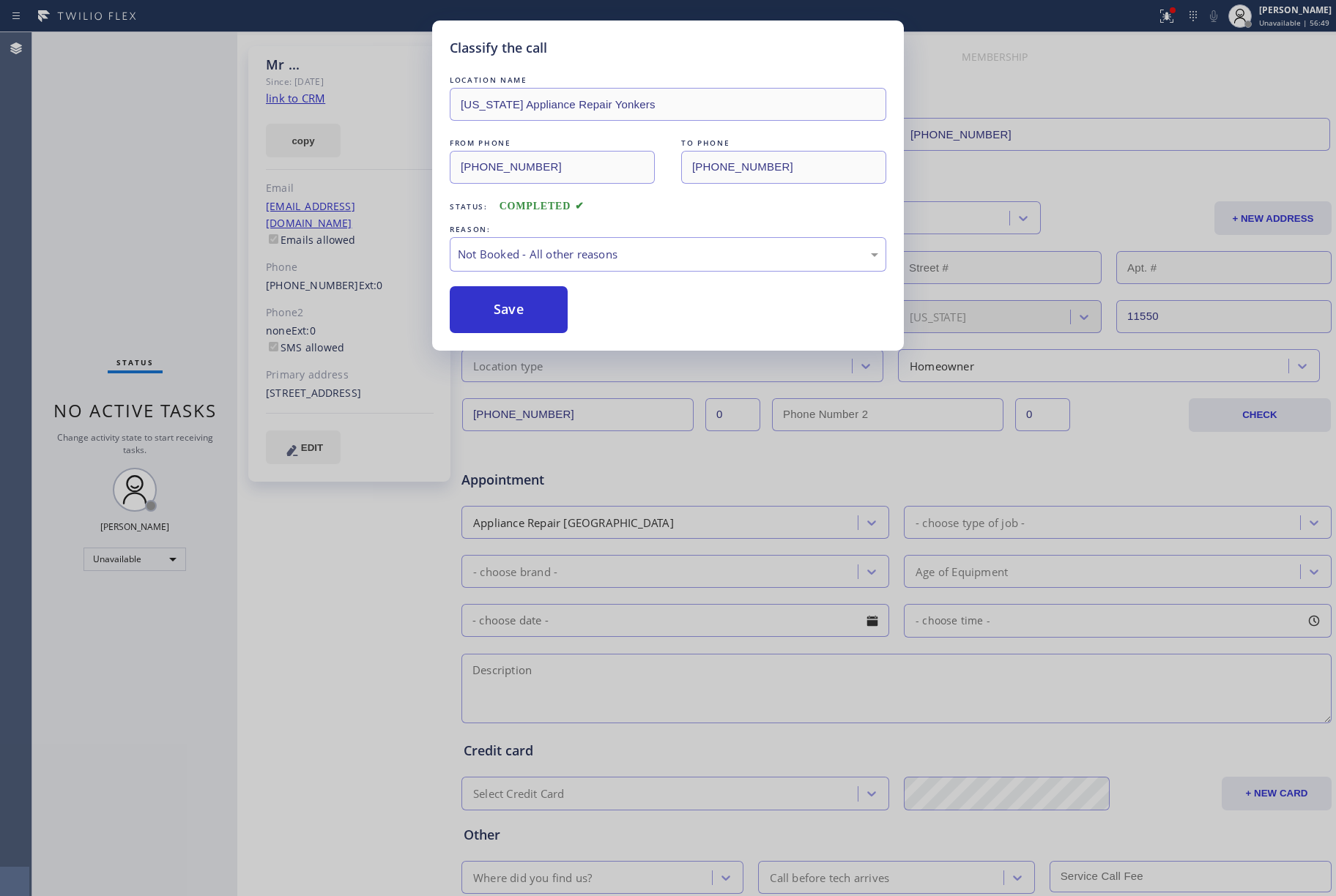 Image resolution: width=1336 pixels, height=896 pixels. What do you see at coordinates (783, 167) in the screenshot?
I see `input: To phone` at bounding box center [783, 167].